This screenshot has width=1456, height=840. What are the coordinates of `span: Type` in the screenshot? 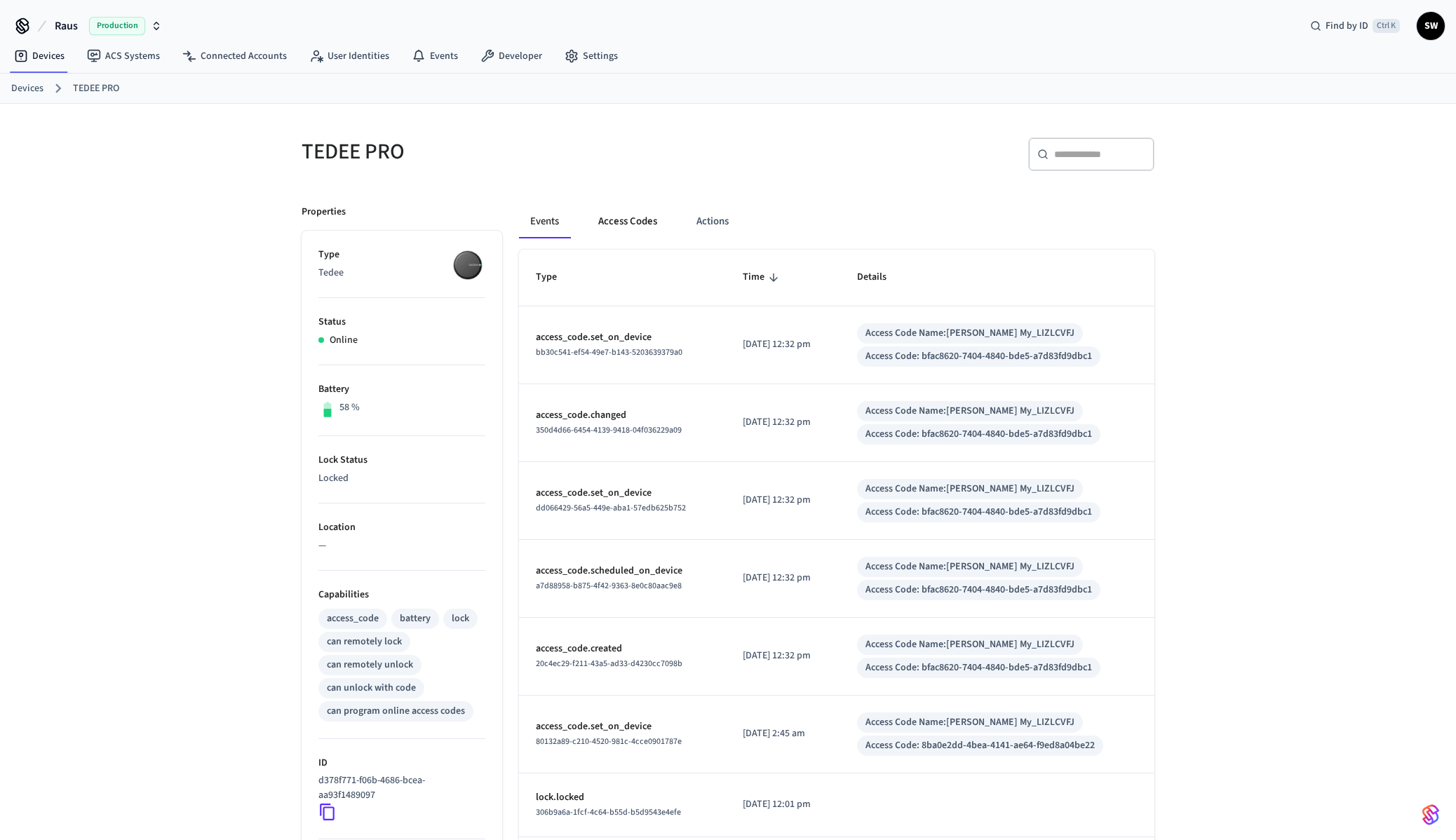 It's located at (555, 277).